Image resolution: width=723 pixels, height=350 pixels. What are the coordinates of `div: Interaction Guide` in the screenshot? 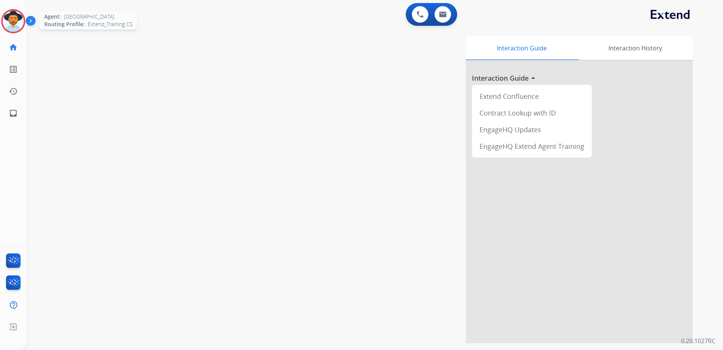 It's located at (522, 48).